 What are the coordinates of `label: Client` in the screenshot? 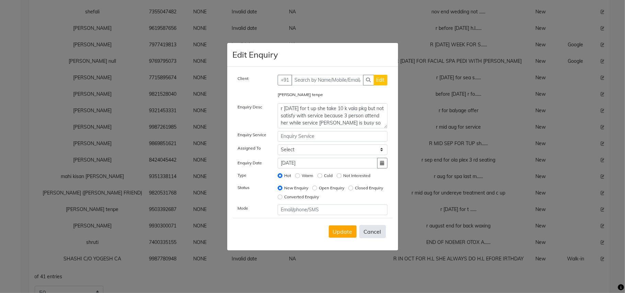 It's located at (243, 79).